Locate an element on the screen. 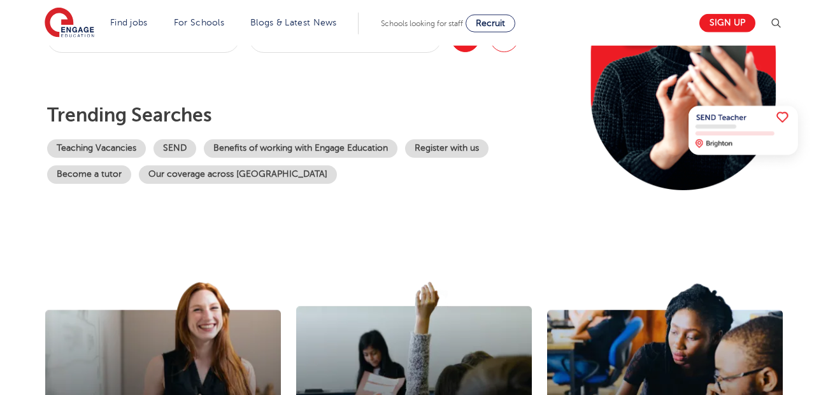 The image size is (828, 395). a: Benefits of working with Engage Education is located at coordinates (300, 148).